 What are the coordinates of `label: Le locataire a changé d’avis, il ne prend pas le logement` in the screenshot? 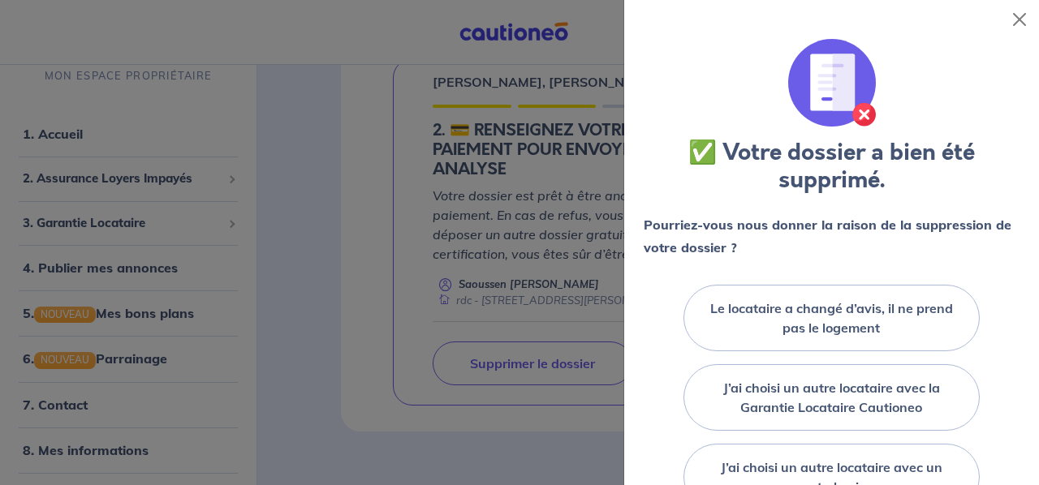 It's located at (832, 318).